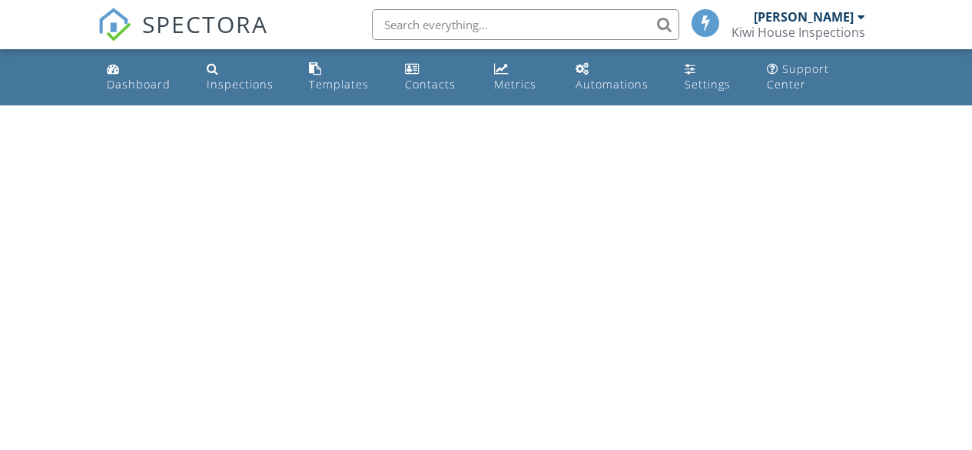  Describe the element at coordinates (612, 84) in the screenshot. I see `div: Automations` at that location.